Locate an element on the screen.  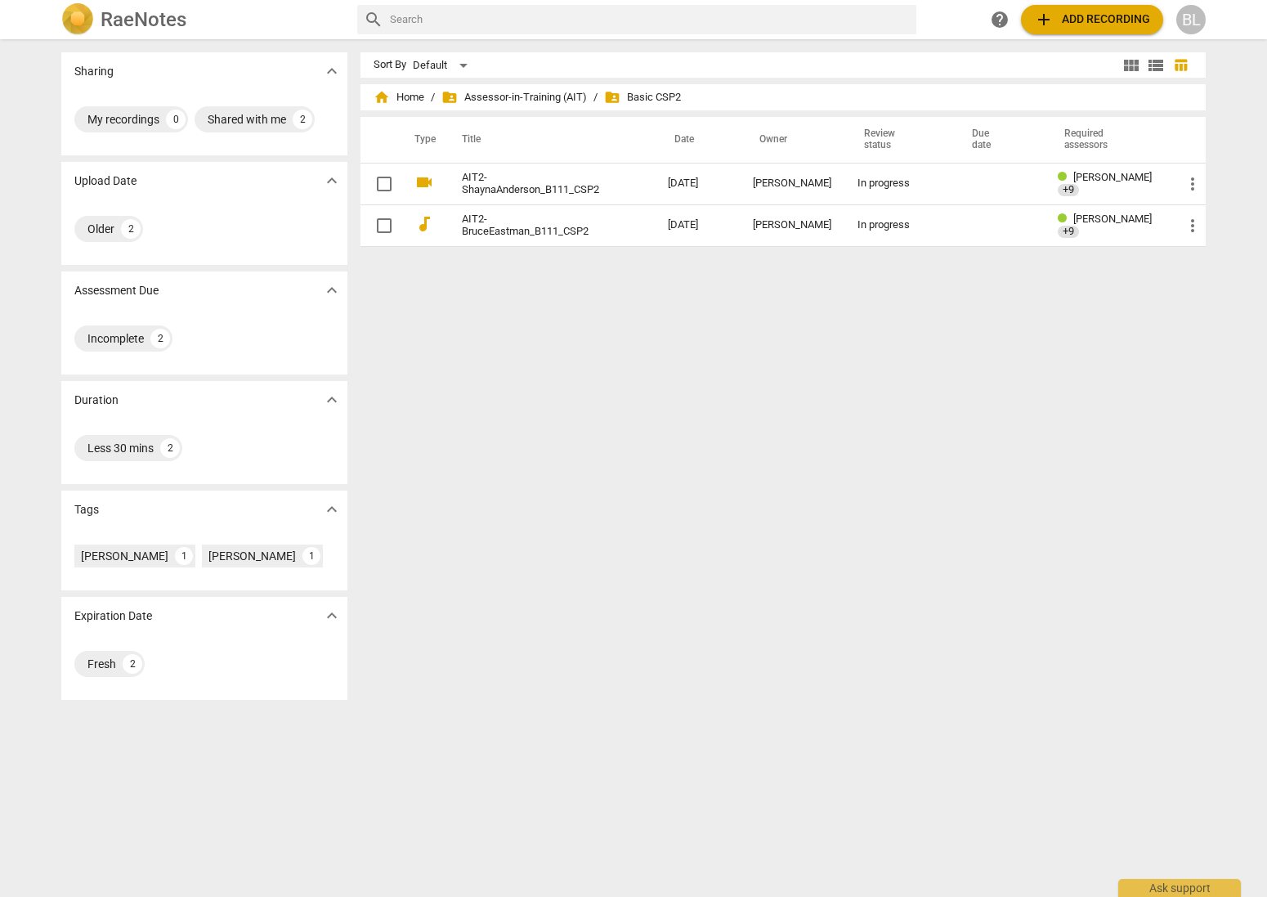
span: Add recording is located at coordinates (1092, 20).